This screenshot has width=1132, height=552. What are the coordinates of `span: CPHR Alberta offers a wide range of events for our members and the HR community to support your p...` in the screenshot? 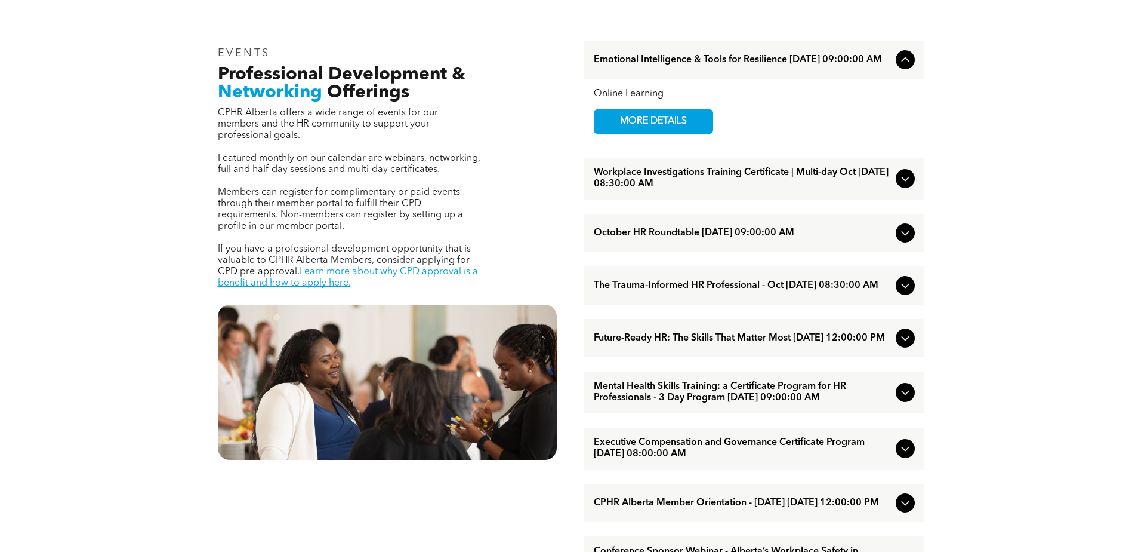 It's located at (328, 124).